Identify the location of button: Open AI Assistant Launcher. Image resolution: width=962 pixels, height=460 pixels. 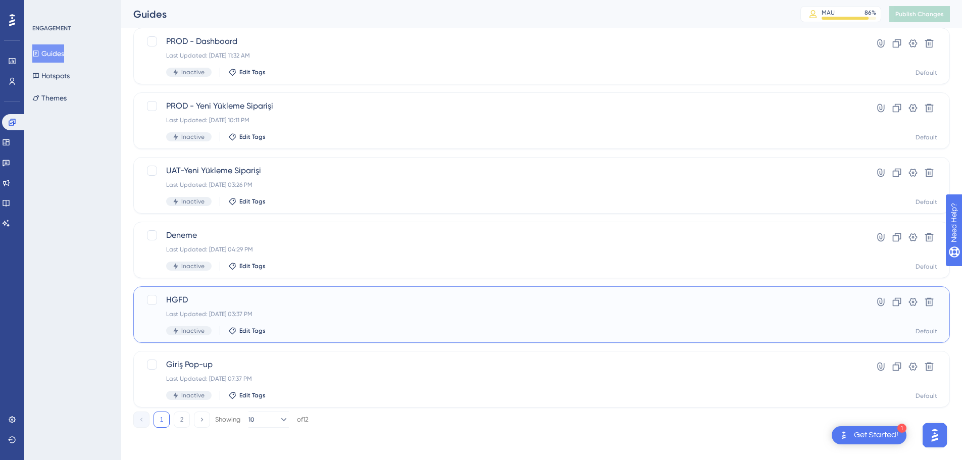
(15, 15).